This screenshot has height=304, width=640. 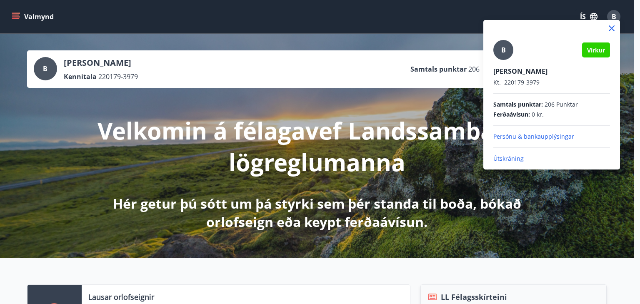 What do you see at coordinates (552, 159) in the screenshot?
I see `p: Útskráning` at bounding box center [552, 159].